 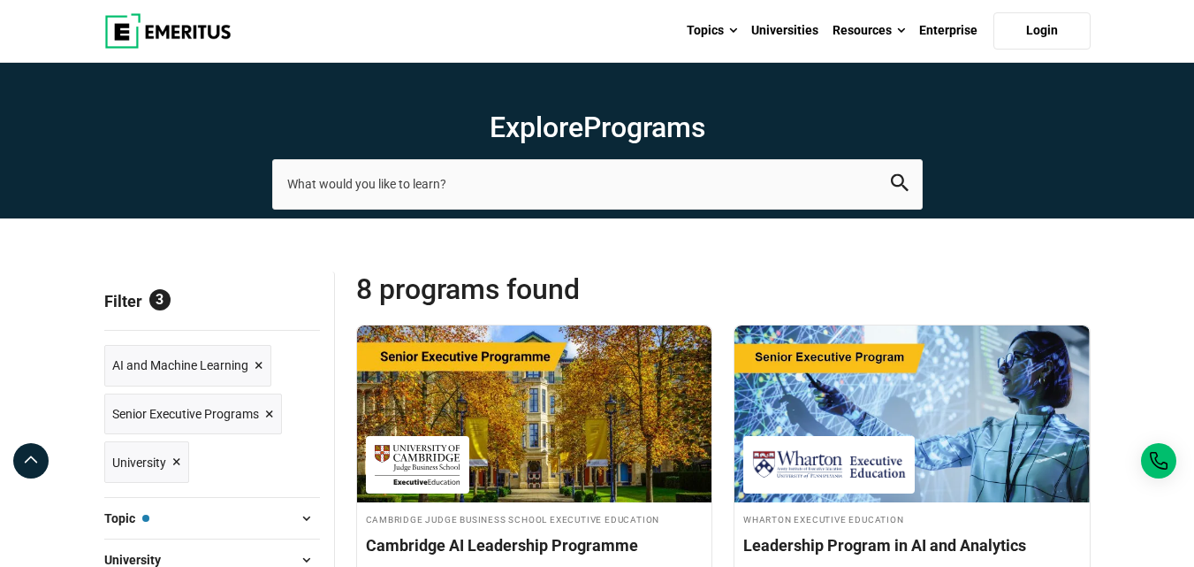 What do you see at coordinates (160, 300) in the screenshot?
I see `span: 3` at bounding box center [160, 300].